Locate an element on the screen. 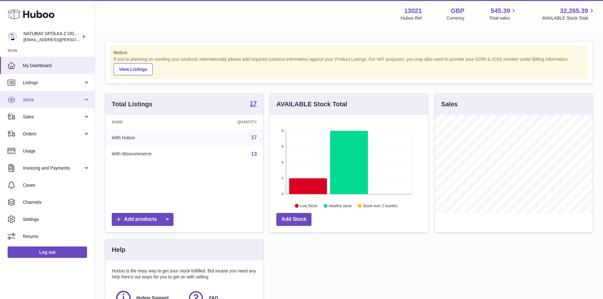 The width and height of the screenshot is (603, 299). td: With Woocommerce is located at coordinates (154, 154).